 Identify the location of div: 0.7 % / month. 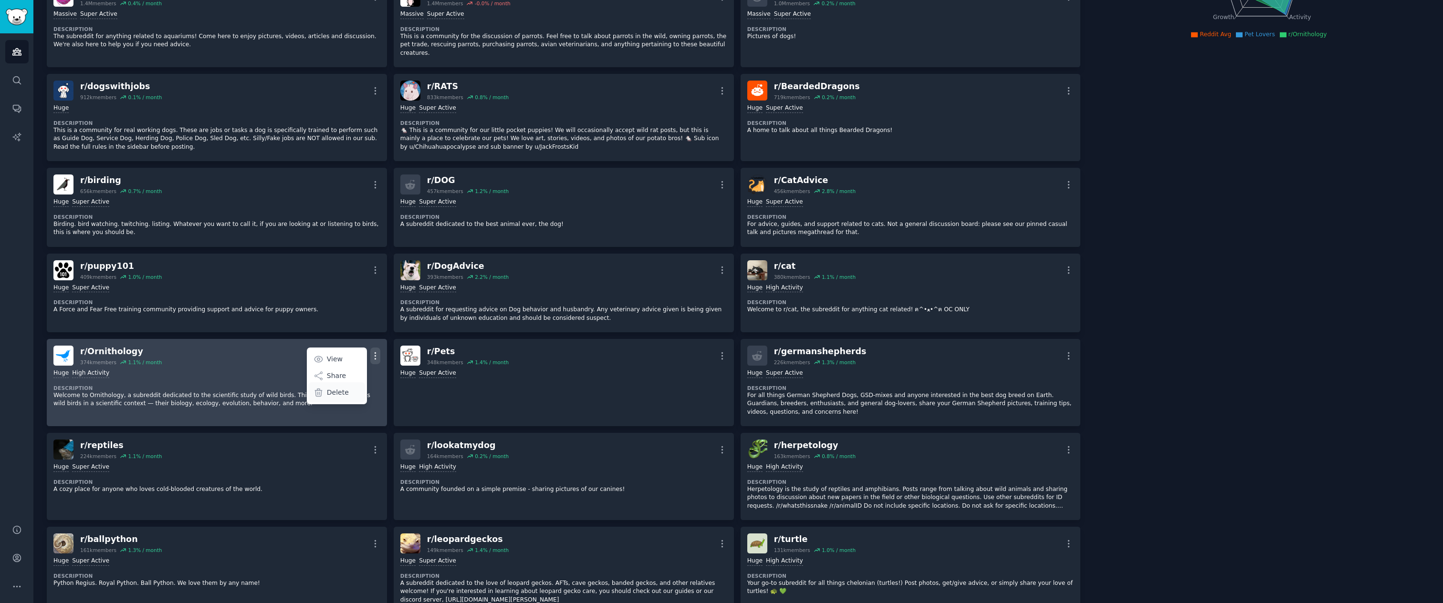
(145, 191).